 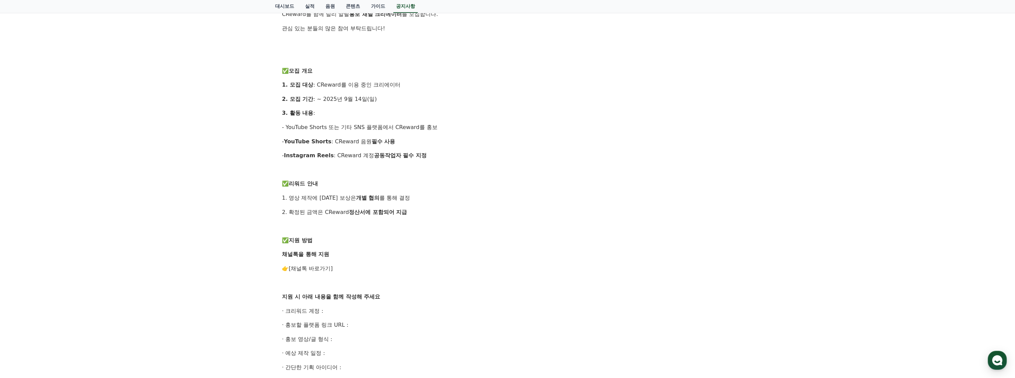 I want to click on strong: 공동작업자 필수 지정, so click(x=400, y=155).